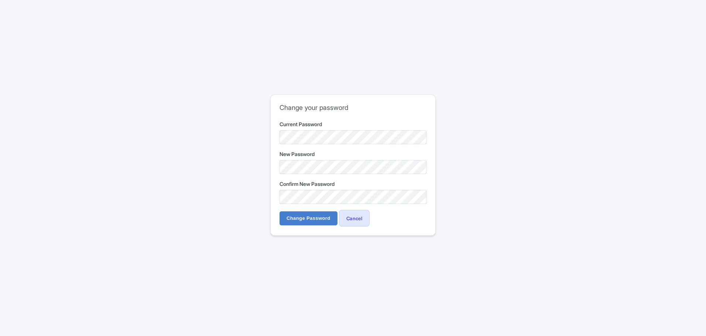 The image size is (706, 336). What do you see at coordinates (354, 218) in the screenshot?
I see `a: Cancel` at bounding box center [354, 218].